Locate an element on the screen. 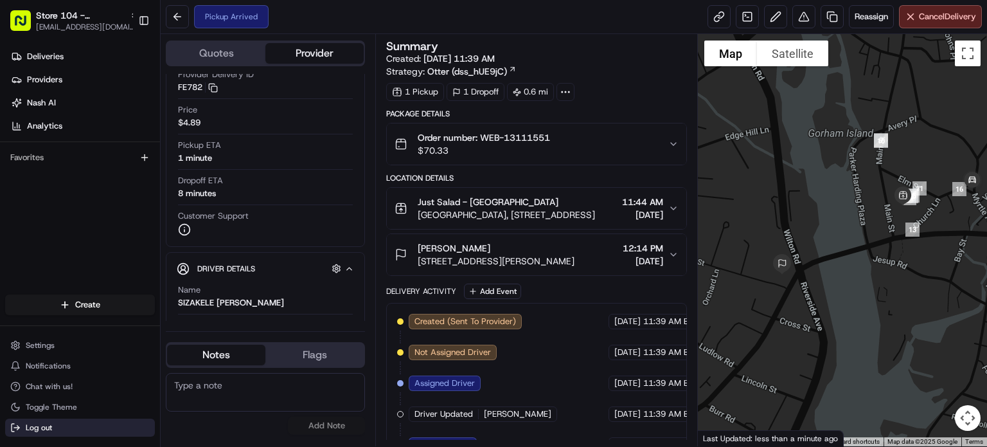 This screenshot has width=987, height=447. span: Settings is located at coordinates (40, 345).